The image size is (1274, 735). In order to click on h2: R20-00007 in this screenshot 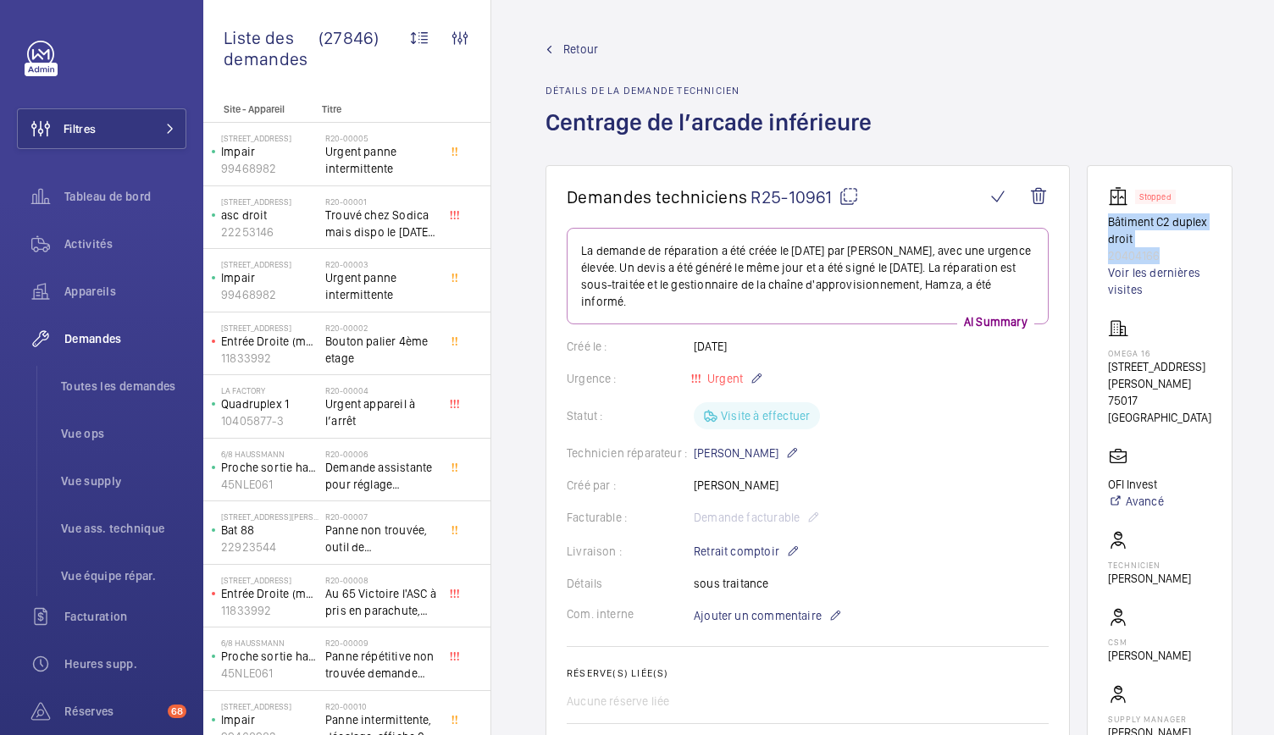, I will do `click(381, 517)`.